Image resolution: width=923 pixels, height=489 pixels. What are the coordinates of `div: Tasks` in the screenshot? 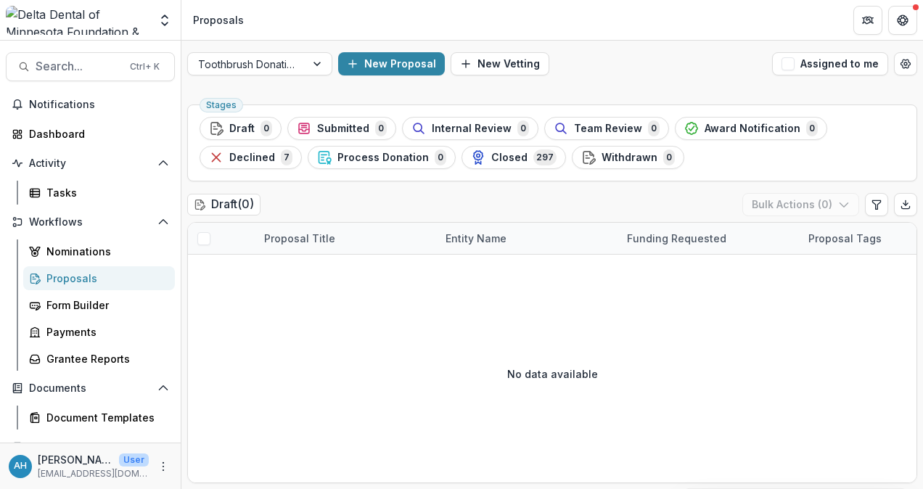 It's located at (104, 192).